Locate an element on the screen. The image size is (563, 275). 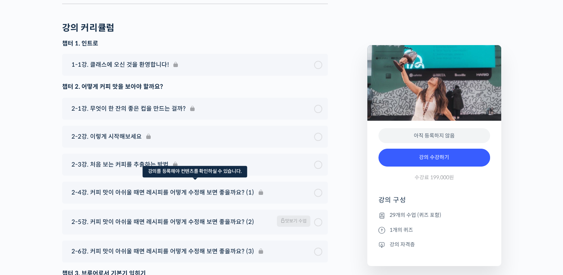
a: 2-5강. 커피 맛이 아쉬울 때면 레시피를 어떻게 수정해 보면 좋을까요? (2) 맛보기 수업 is located at coordinates (195, 221).